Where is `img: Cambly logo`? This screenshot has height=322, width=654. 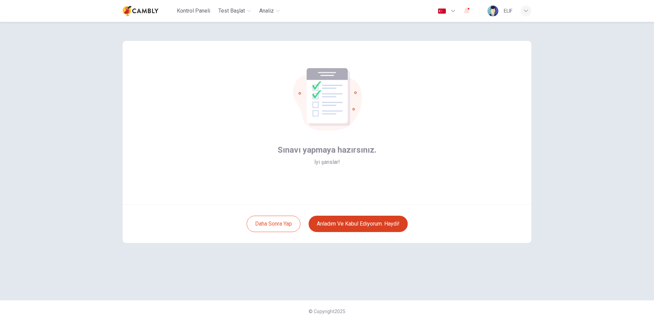 img: Cambly logo is located at coordinates (140, 11).